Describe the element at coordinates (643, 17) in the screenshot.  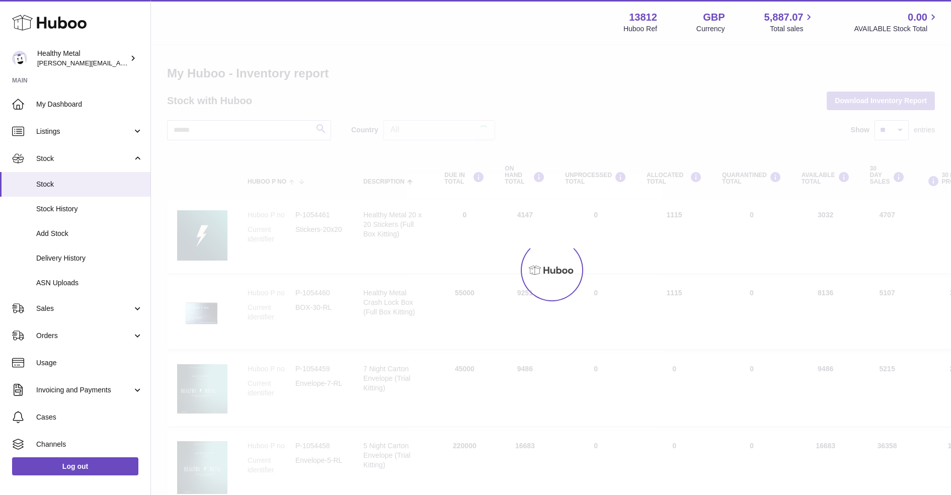
I see `strong: 13812` at that location.